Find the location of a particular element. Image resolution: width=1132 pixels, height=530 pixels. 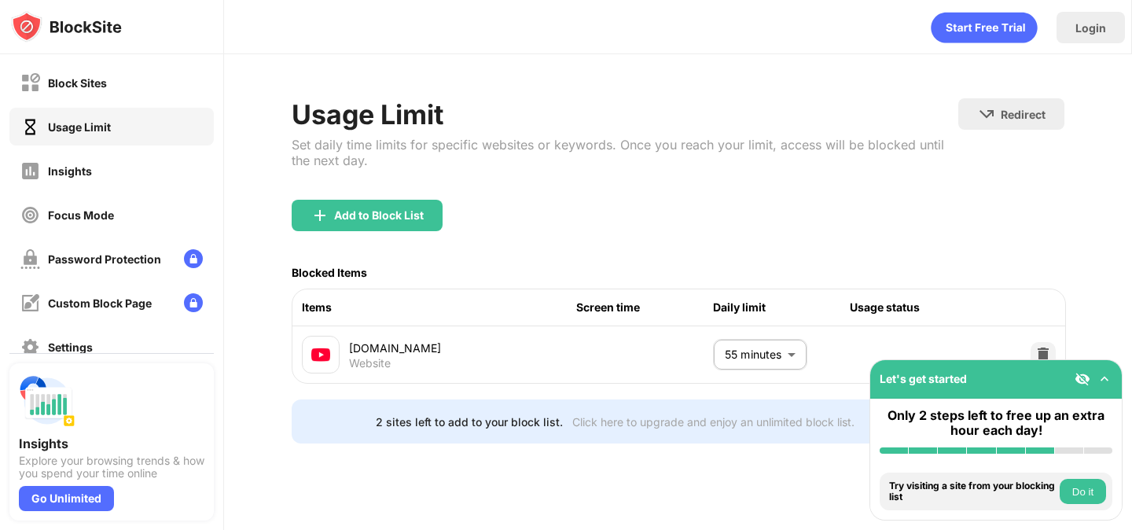

img: eye-not-visible.svg is located at coordinates (1082, 379).